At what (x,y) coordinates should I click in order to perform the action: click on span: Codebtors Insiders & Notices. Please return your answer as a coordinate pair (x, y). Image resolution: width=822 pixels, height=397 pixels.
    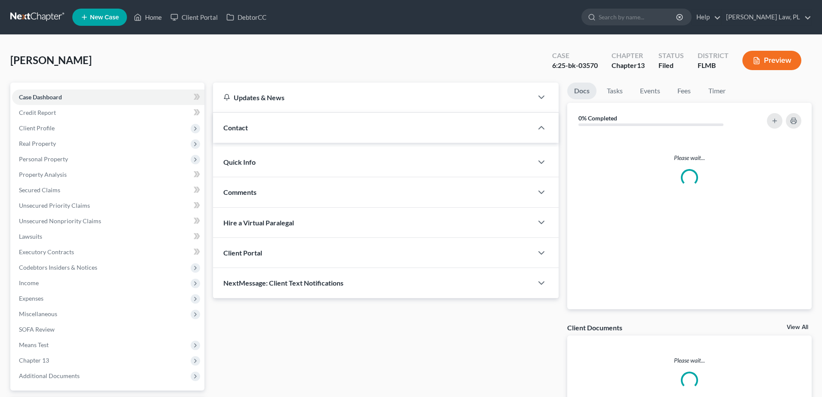
    Looking at the image, I should click on (58, 267).